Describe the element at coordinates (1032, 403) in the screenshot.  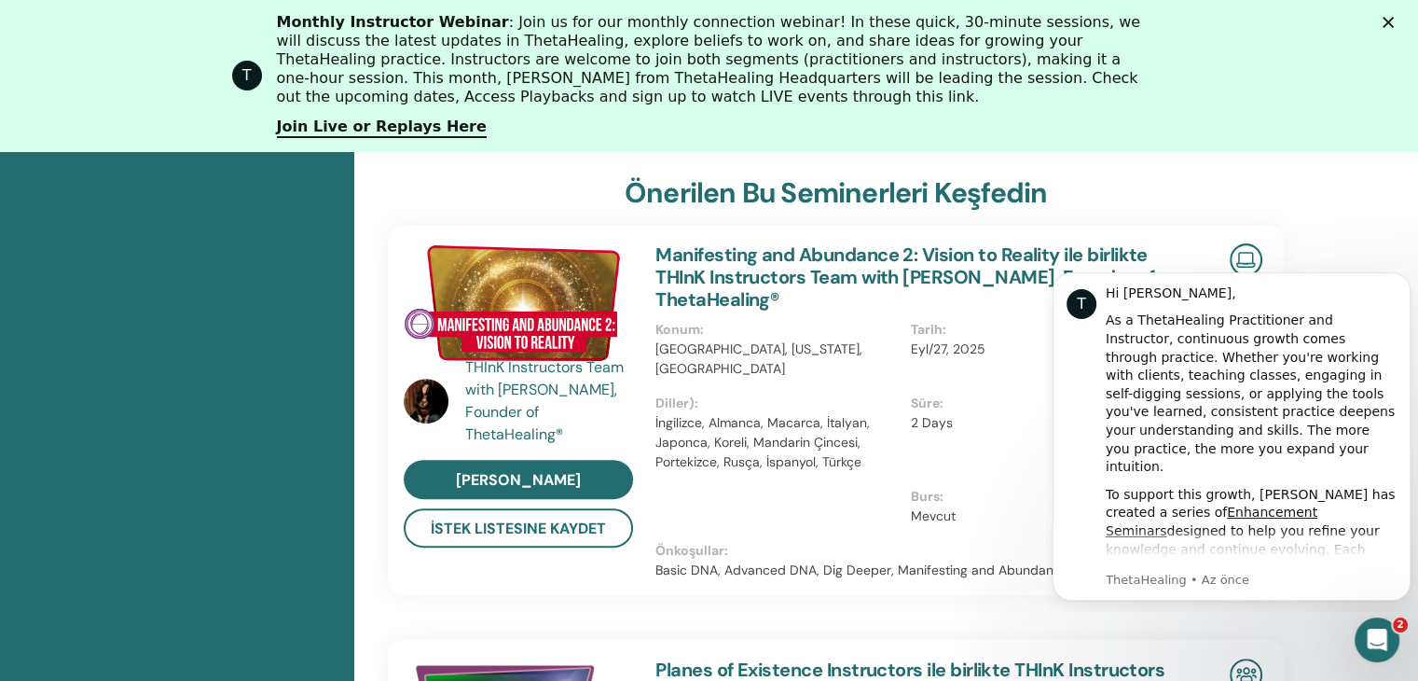
I see `p: Süre :` at that location.